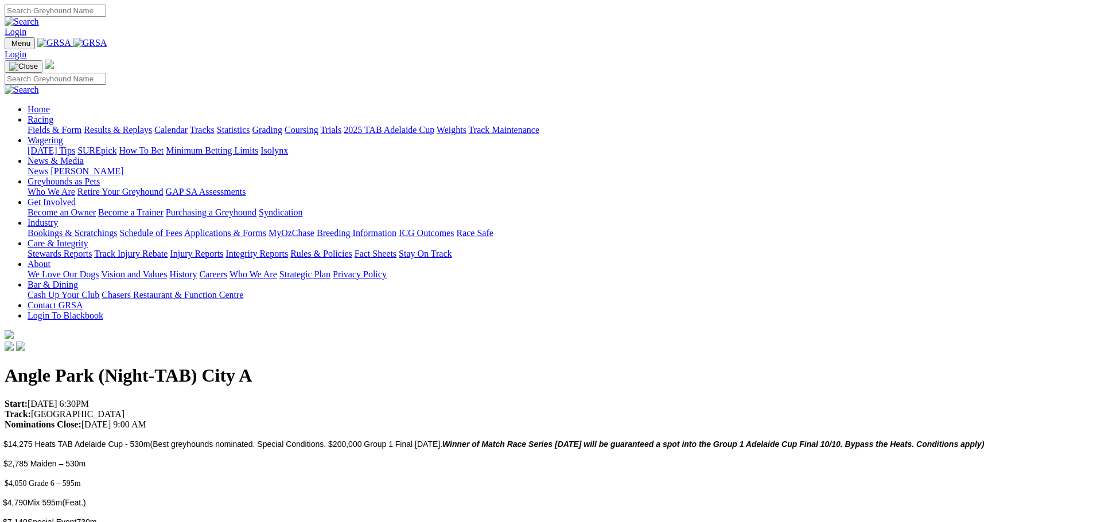  Describe the element at coordinates (45, 140) in the screenshot. I see `a: Wagering` at that location.